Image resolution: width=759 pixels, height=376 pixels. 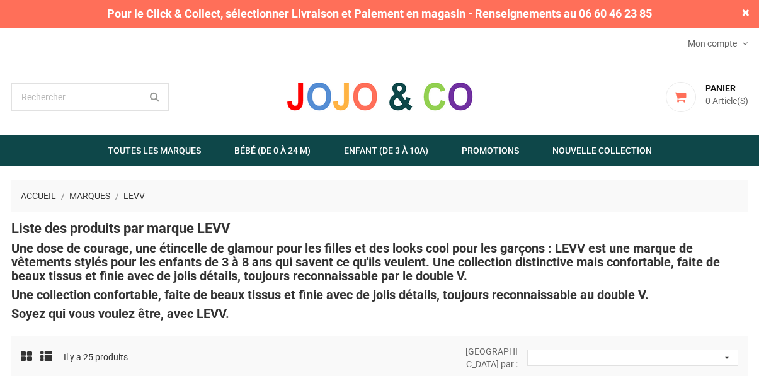 I want to click on span: Pour le Click & Collect, sélectionner Livraison et Paiement en magasin - Renseignements au 06 60 ..., so click(x=379, y=14).